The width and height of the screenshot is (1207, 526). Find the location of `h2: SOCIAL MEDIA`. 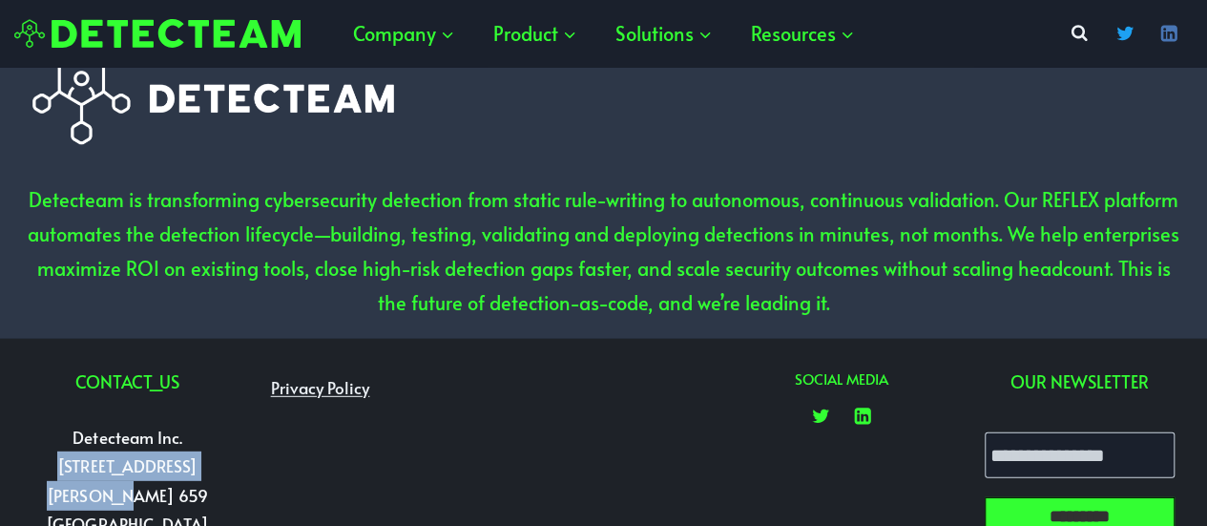

h2: SOCIAL MEDIA is located at coordinates (840, 379).